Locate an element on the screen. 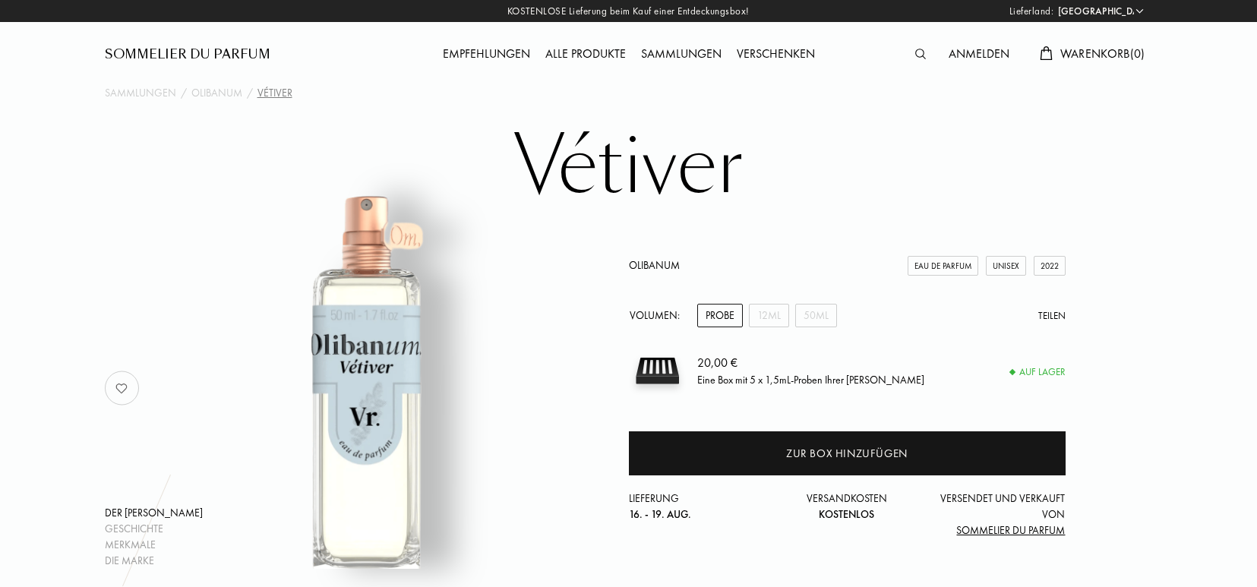  span: Sommelier du Parfum is located at coordinates (1010, 530).